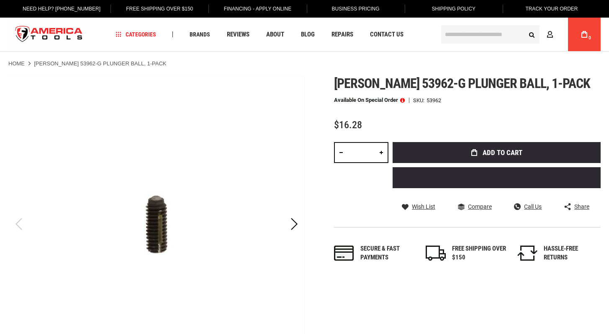 Image resolution: width=609 pixels, height=334 pixels. I want to click on a: Brands, so click(200, 34).